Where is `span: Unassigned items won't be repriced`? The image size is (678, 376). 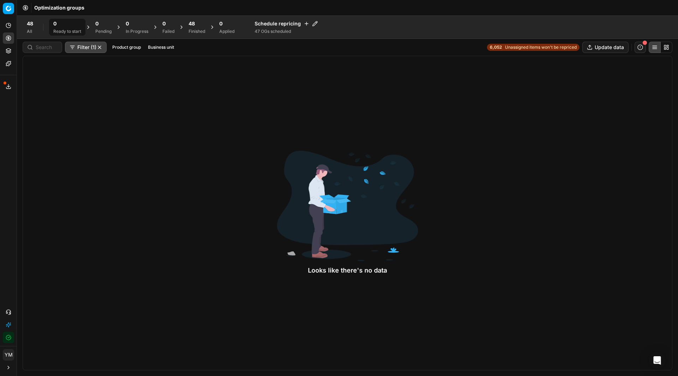 span: Unassigned items won't be repriced is located at coordinates (540, 47).